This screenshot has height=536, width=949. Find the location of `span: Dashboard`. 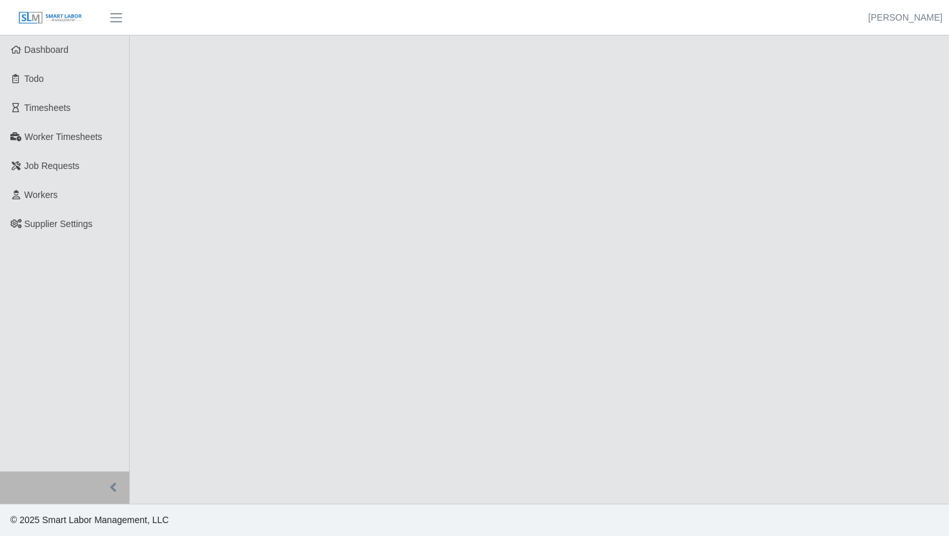

span: Dashboard is located at coordinates (46, 50).